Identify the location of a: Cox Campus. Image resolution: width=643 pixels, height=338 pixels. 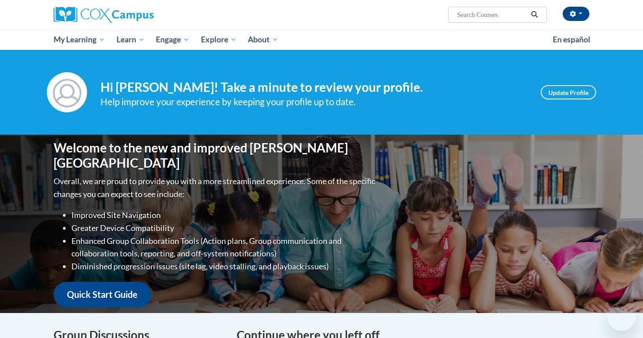
(138, 15).